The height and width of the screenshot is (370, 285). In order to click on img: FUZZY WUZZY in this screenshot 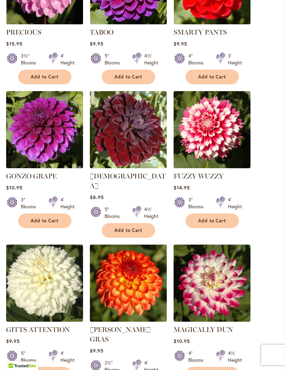, I will do `click(212, 129)`.